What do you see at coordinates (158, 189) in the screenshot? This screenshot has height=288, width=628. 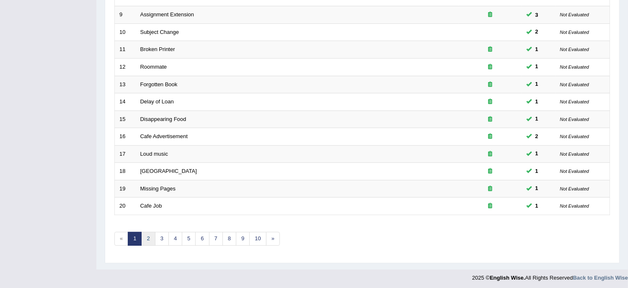 I see `a: Missing Pages` at bounding box center [158, 189].